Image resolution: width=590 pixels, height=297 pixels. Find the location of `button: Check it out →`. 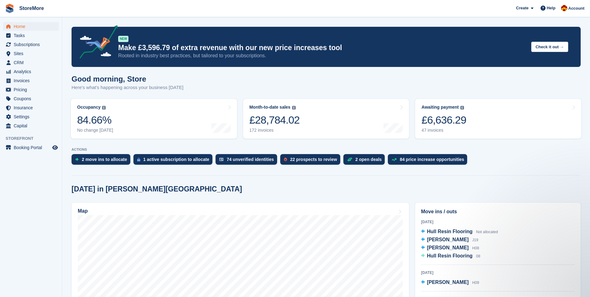

button: Check it out → is located at coordinates (549, 47).